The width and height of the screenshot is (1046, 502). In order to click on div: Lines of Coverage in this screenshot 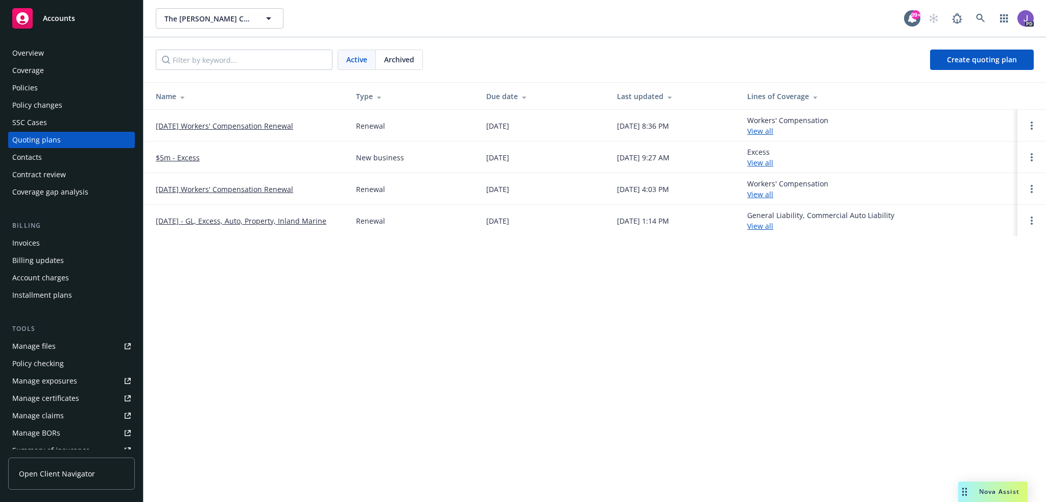, I will do `click(878, 96)`.